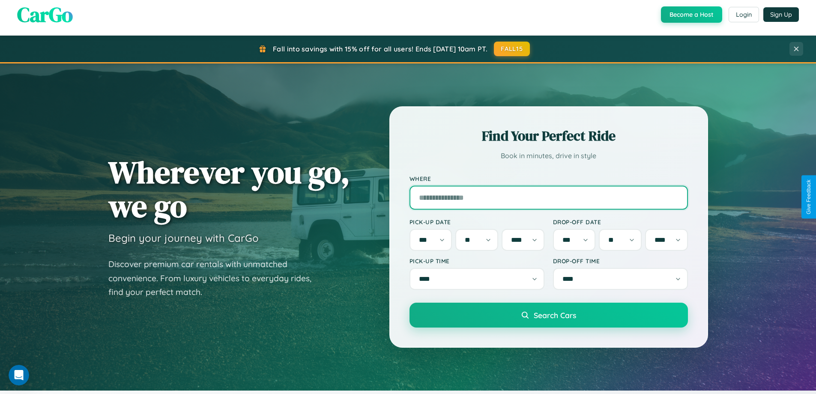  What do you see at coordinates (477, 260) in the screenshot?
I see `label: Pick-up Time` at bounding box center [477, 260].